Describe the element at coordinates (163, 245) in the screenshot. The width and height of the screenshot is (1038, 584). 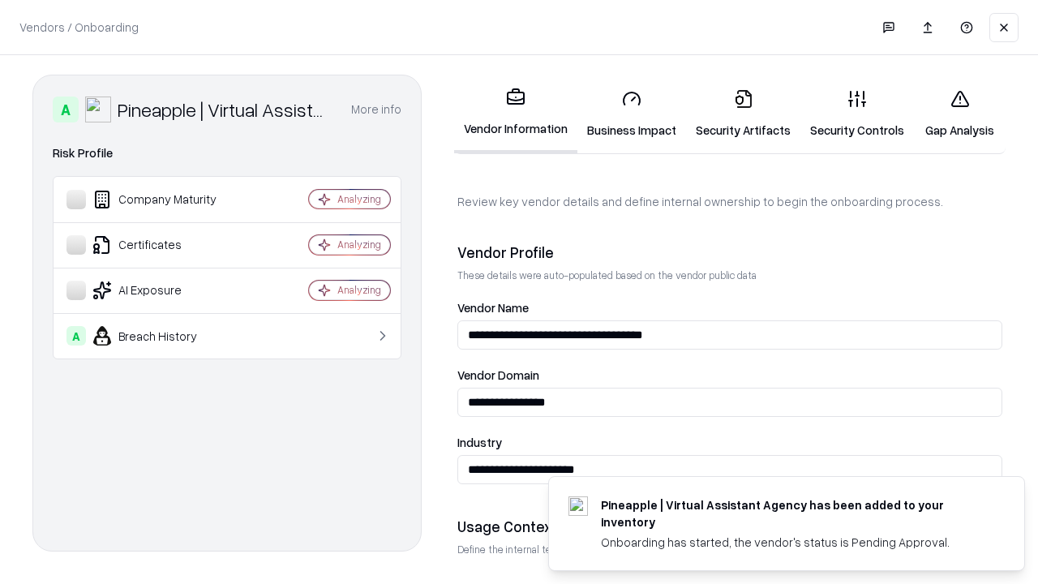
I see `div: Certificates` at that location.